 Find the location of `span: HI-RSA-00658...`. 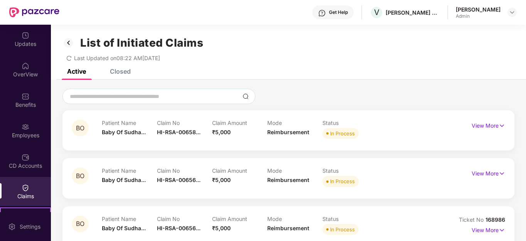

span: HI-RSA-00658... is located at coordinates (179, 132).